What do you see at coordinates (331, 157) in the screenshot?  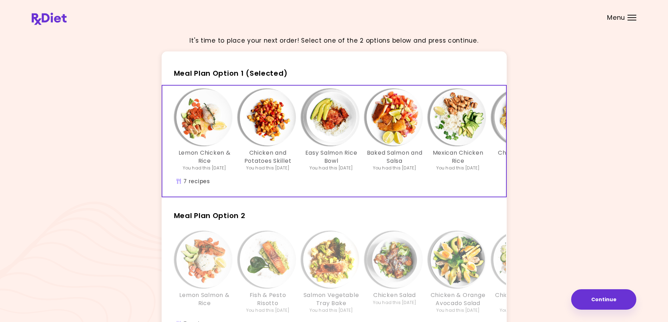 I see `h3: Easy Salmon Rice Bowl` at bounding box center [331, 157].